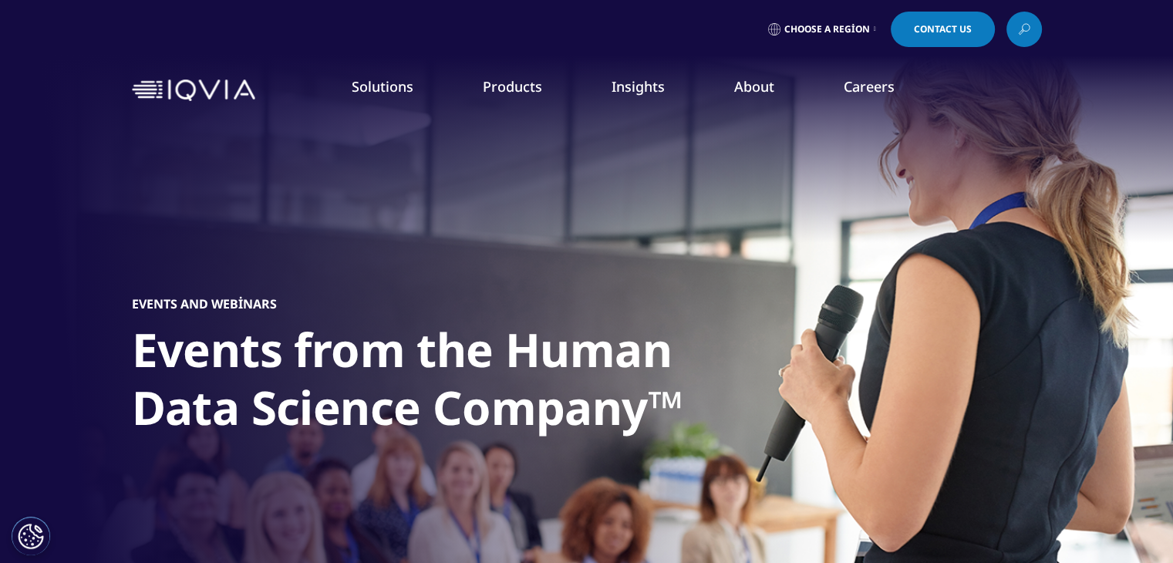 This screenshot has width=1173, height=563. What do you see at coordinates (869, 86) in the screenshot?
I see `a: Careers` at bounding box center [869, 86].